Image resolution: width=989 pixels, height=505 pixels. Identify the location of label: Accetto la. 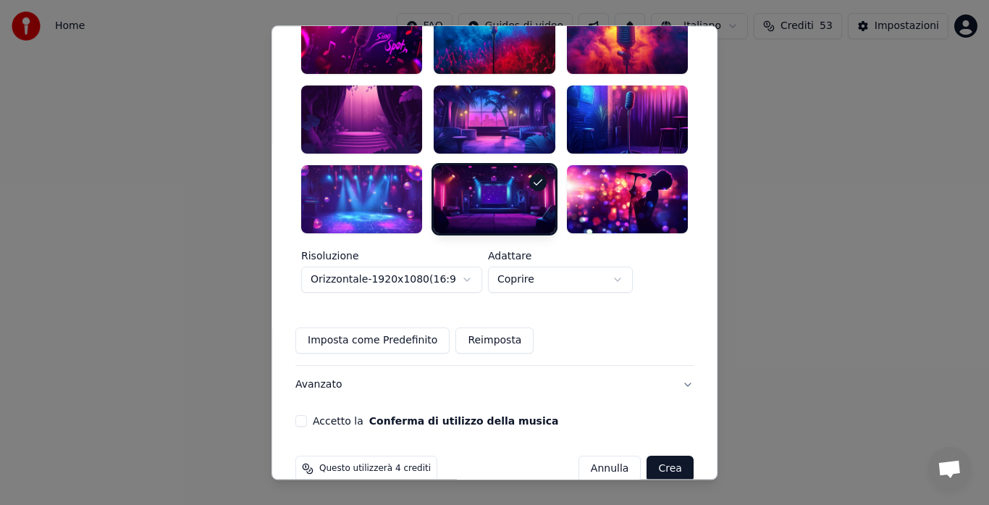
(435, 421).